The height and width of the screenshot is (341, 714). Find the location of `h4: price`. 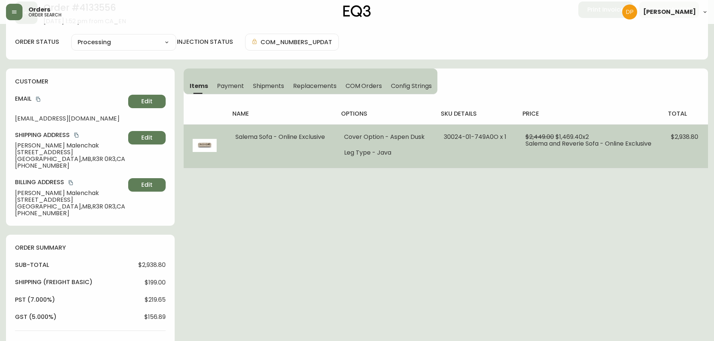

h4: price is located at coordinates (589, 114).